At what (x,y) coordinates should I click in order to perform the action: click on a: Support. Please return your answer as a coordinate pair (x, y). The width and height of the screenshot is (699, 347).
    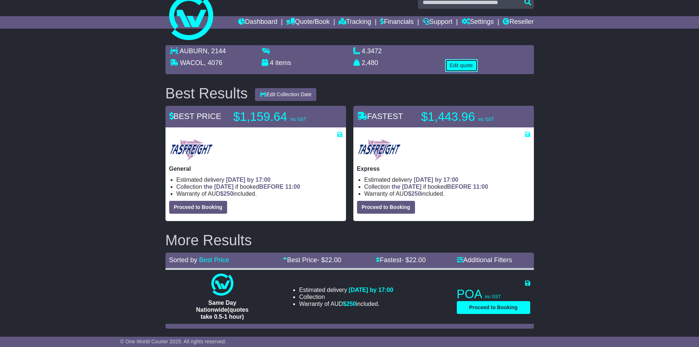
    Looking at the image, I should click on (437, 22).